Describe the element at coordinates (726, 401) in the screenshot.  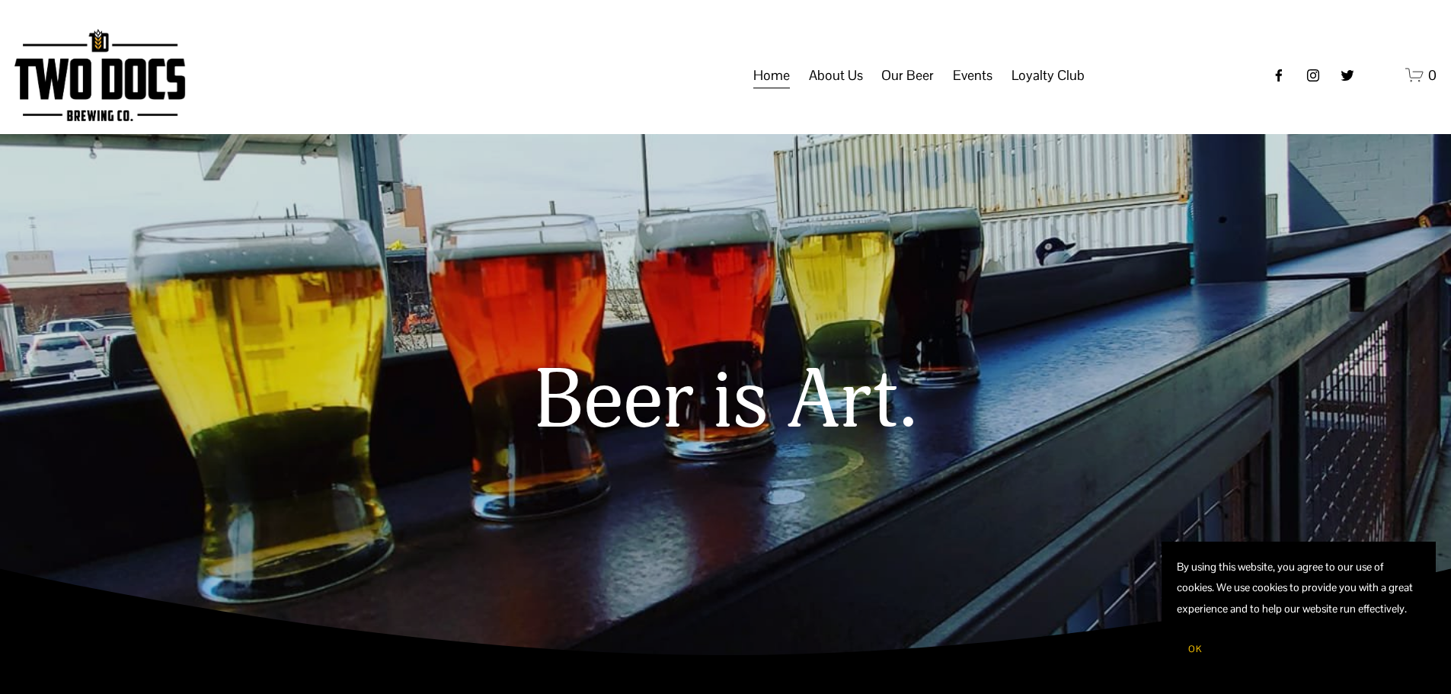
I see `h1: Beer is Art.` at that location.